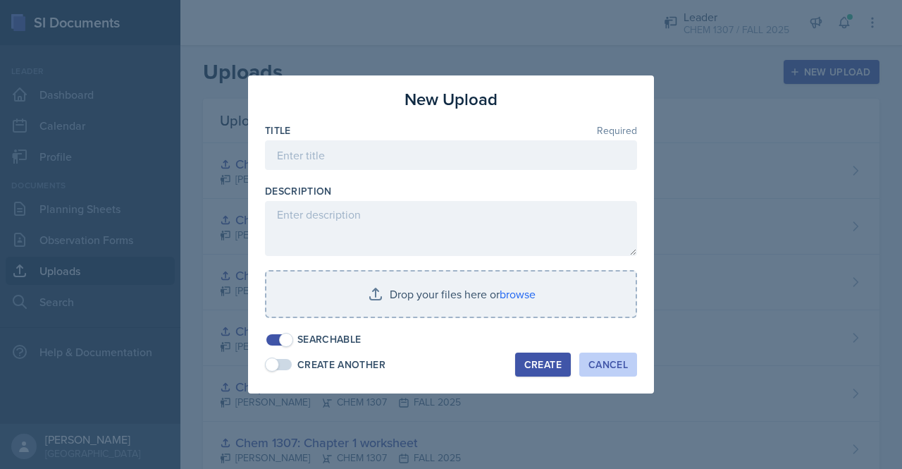  I want to click on div: Searchable, so click(329, 339).